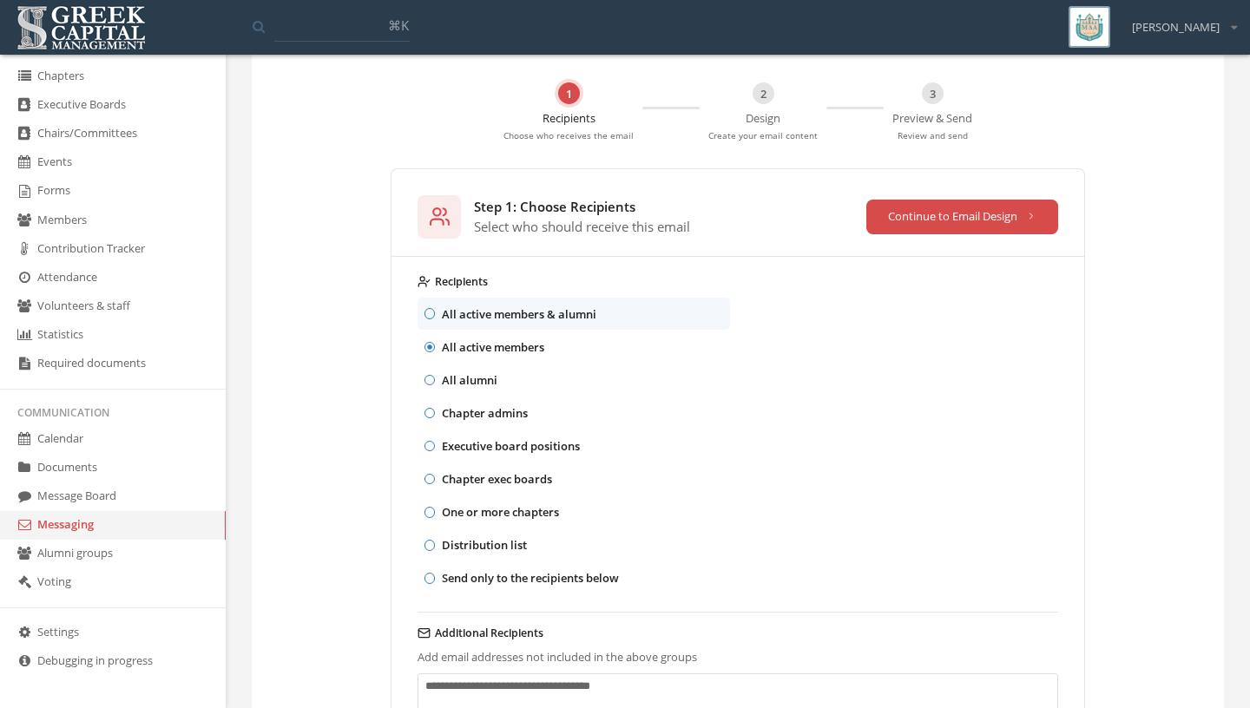  I want to click on button: Send only to the recipients below, so click(430, 578).